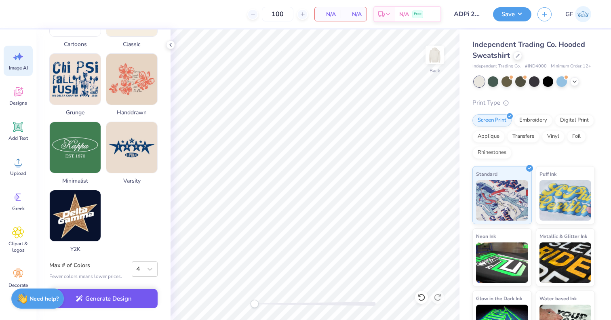 The height and width of the screenshot is (320, 611). I want to click on label: Max # of Colors, so click(86, 265).